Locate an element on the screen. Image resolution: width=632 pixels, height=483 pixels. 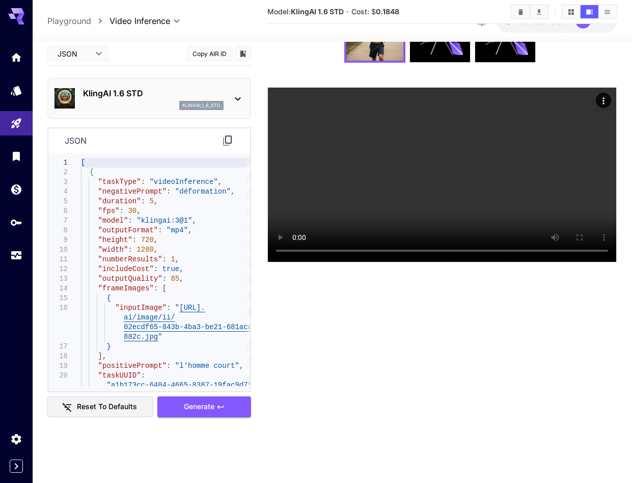
b: 0.1848 is located at coordinates (388, 11).